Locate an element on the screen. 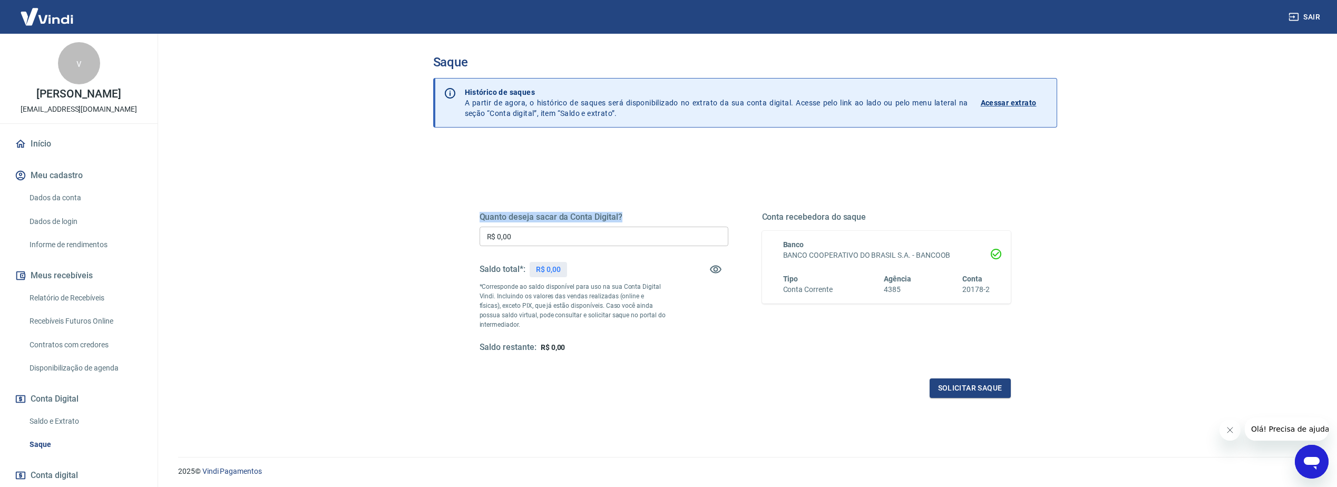 The image size is (1337, 487). a: Dados da conta is located at coordinates (85, 198).